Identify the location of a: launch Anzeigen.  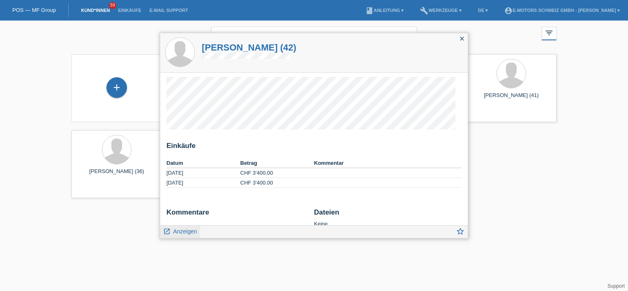
(180, 230).